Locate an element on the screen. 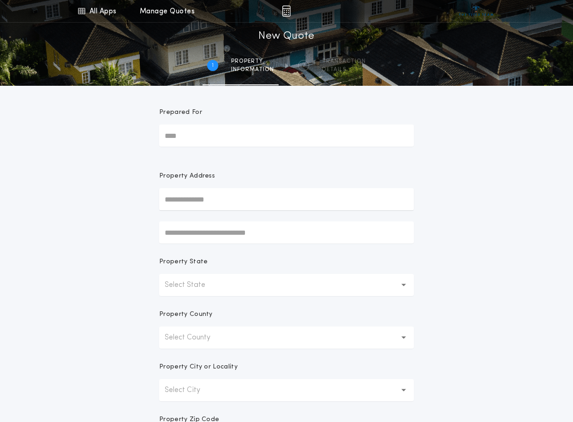  span: details is located at coordinates (344, 70).